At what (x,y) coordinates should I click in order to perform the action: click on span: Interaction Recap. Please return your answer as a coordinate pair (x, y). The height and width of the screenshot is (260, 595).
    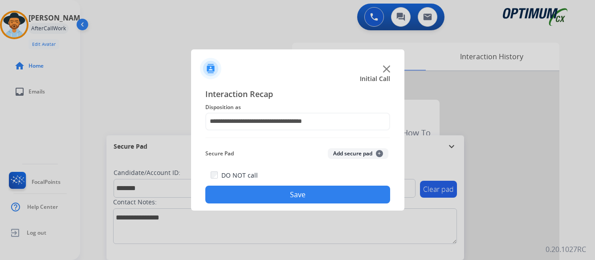
    Looking at the image, I should click on (298, 95).